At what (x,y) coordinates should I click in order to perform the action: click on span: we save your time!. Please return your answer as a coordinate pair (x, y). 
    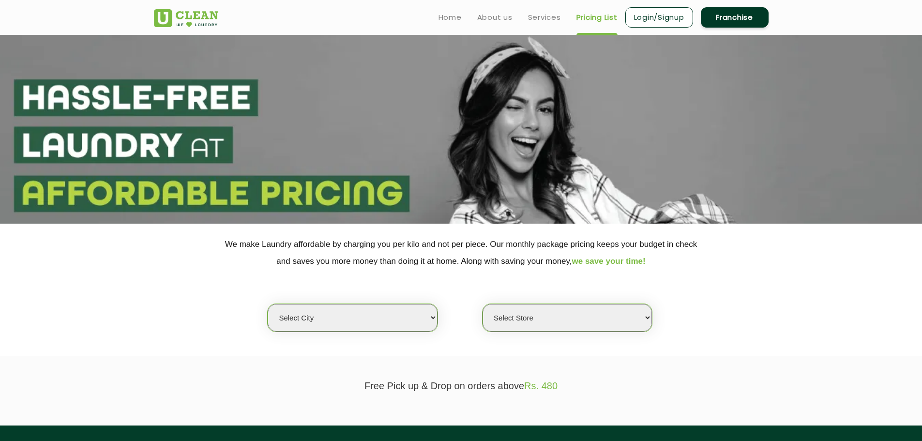
    Looking at the image, I should click on (609, 261).